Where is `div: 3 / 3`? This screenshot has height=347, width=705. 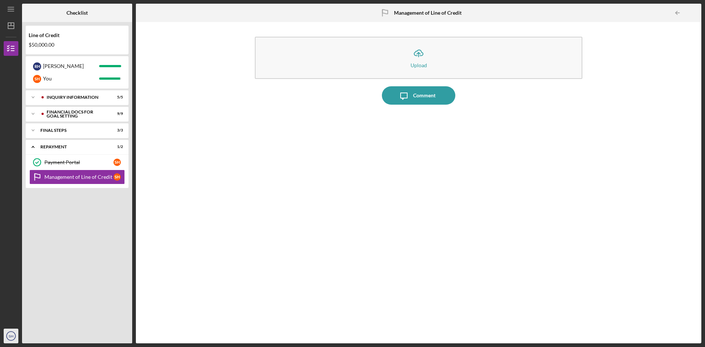
div: 3 / 3 is located at coordinates (116, 130).